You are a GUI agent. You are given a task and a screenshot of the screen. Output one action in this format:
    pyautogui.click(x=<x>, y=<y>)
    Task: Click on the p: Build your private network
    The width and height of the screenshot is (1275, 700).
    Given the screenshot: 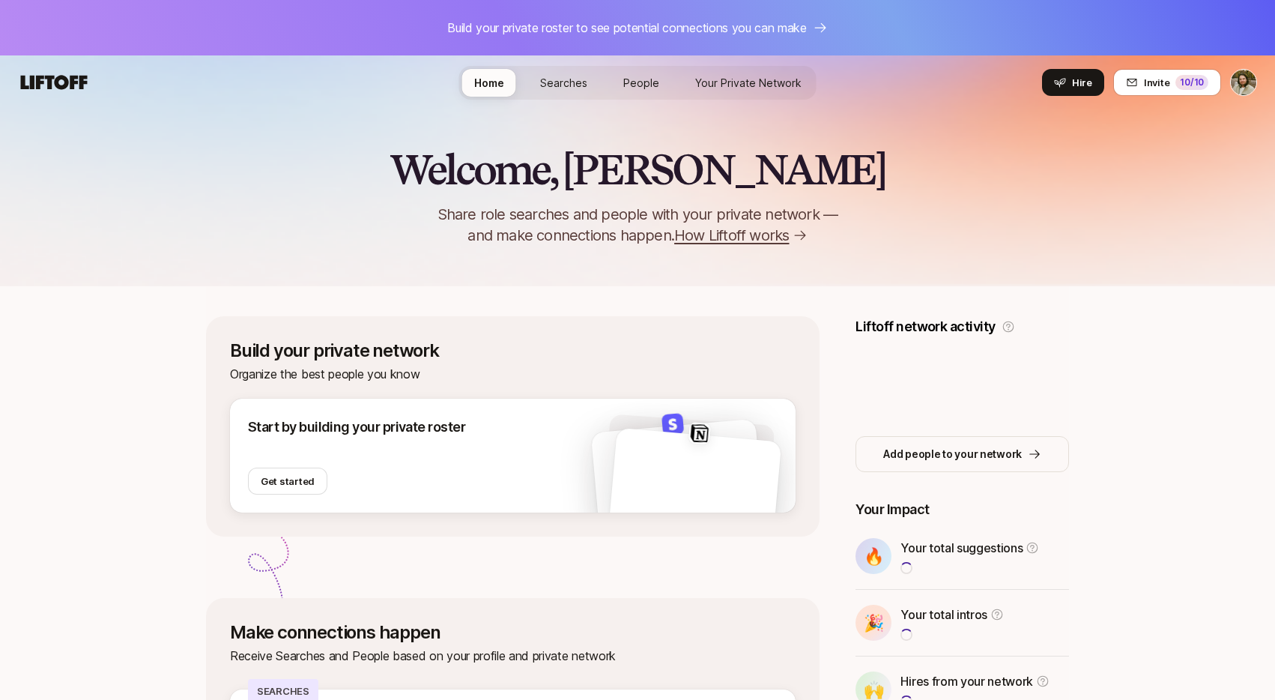 What is the action you would take?
    pyautogui.click(x=512, y=351)
    